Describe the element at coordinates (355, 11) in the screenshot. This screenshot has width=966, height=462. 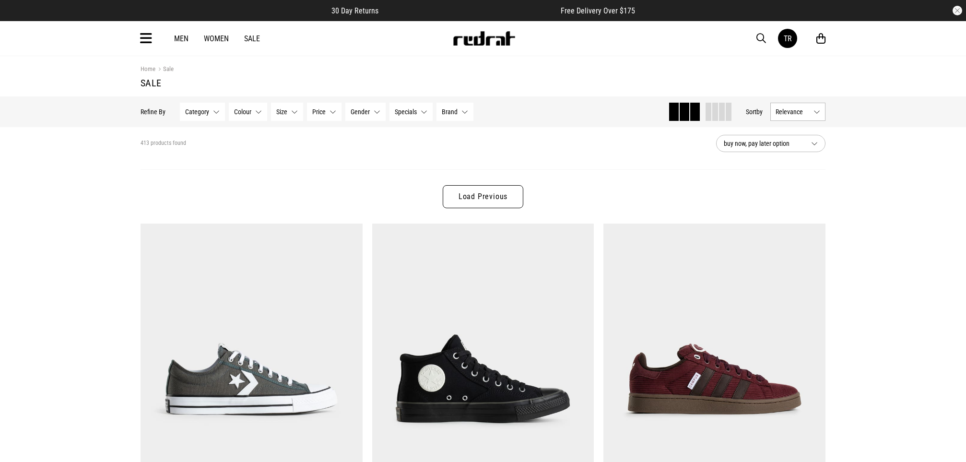
I see `span: 30 Day Returns` at that location.